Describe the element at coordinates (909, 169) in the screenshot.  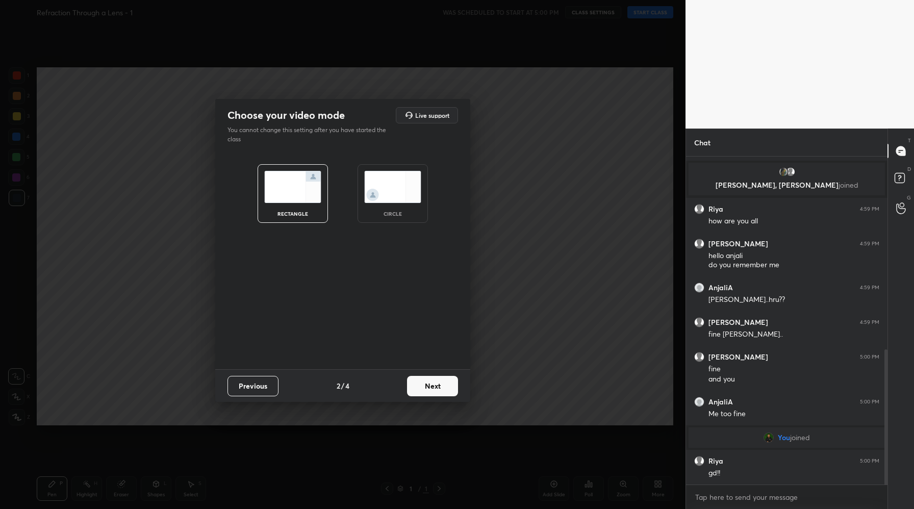
I see `p: D` at that location.